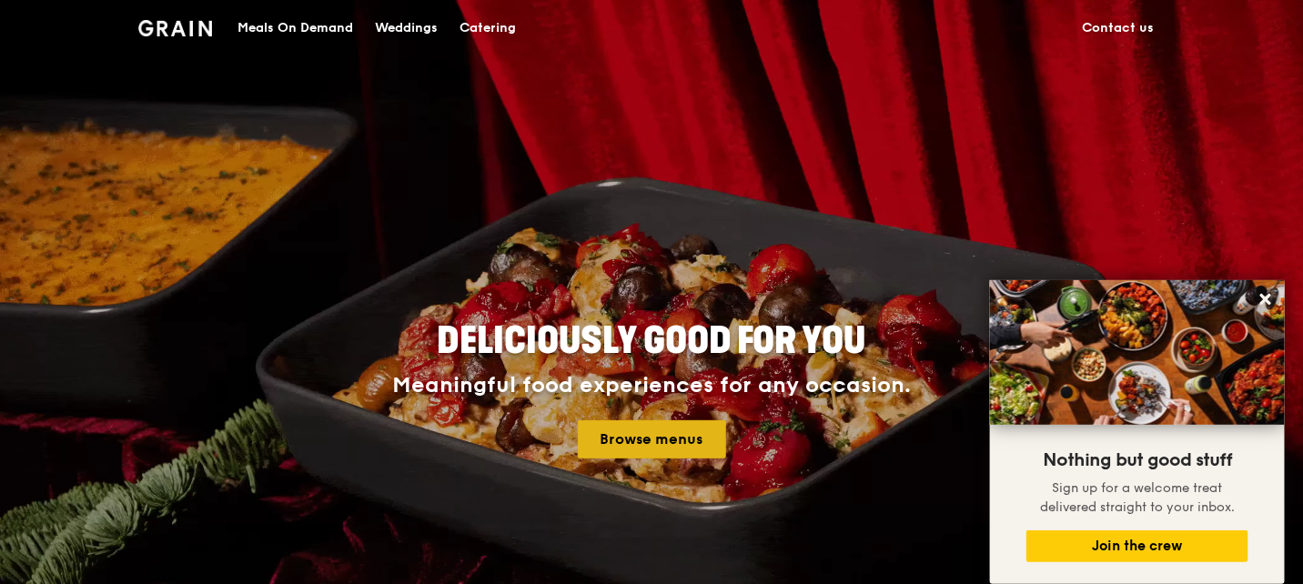 This screenshot has height=584, width=1303. I want to click on span: Sign up for a welcome treat delivered straight to your inbox., so click(1137, 498).